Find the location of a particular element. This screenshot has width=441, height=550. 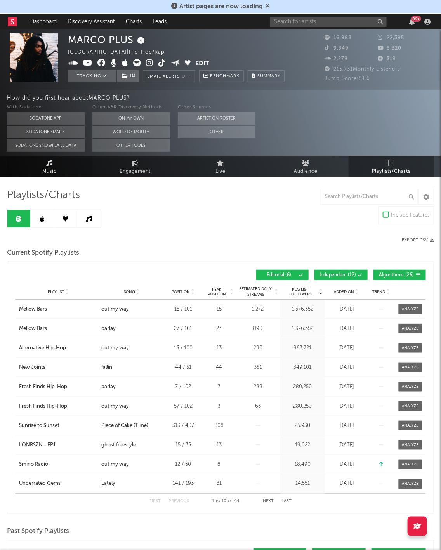

button: Sodatone App is located at coordinates (46, 118).